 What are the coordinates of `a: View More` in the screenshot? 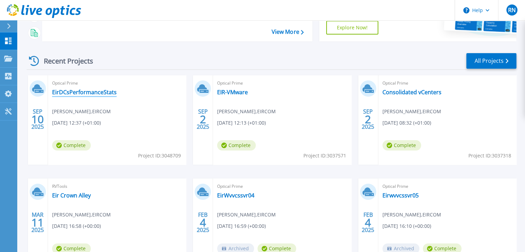 It's located at (287, 32).